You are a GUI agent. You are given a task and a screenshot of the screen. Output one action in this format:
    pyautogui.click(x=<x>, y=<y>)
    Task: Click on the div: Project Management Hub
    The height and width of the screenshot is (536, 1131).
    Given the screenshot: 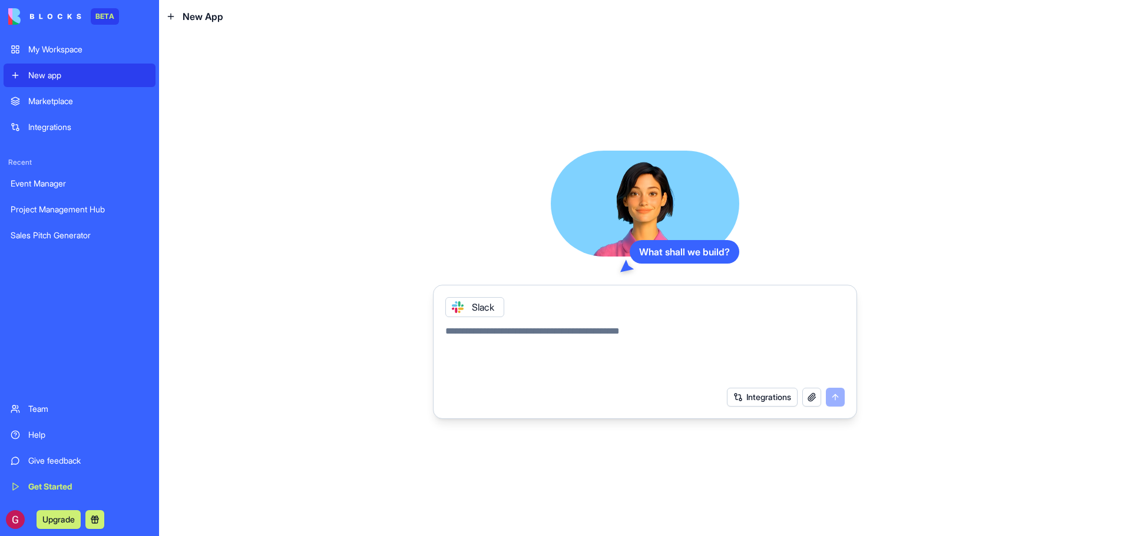 What is the action you would take?
    pyautogui.click(x=80, y=210)
    